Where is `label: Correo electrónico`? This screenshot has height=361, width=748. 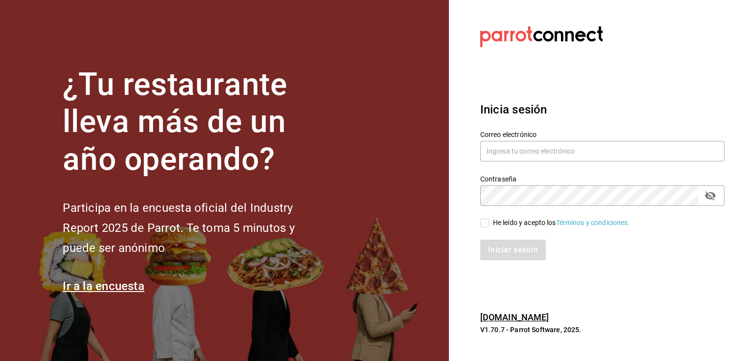
label: Correo electrónico is located at coordinates (602, 134).